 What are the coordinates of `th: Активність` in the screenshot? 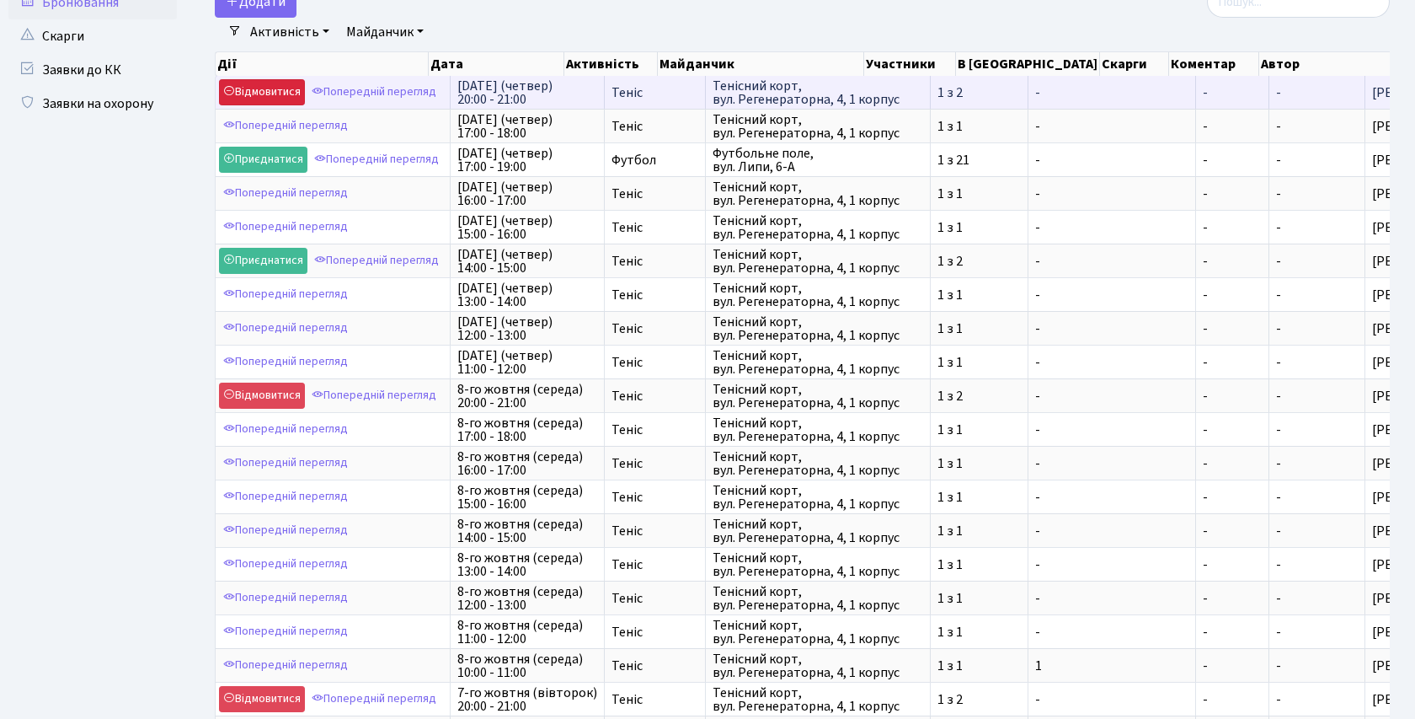 It's located at (612, 64).